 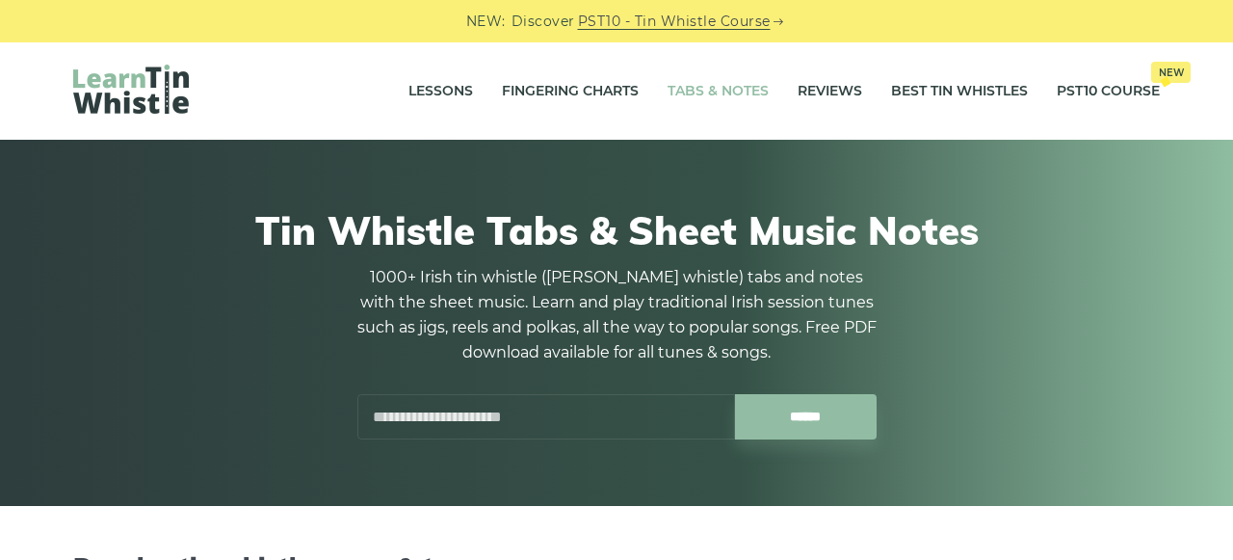 What do you see at coordinates (616, 230) in the screenshot?
I see `h1: Tin Whistle Tabs & Sheet Music Notes` at bounding box center [616, 230].